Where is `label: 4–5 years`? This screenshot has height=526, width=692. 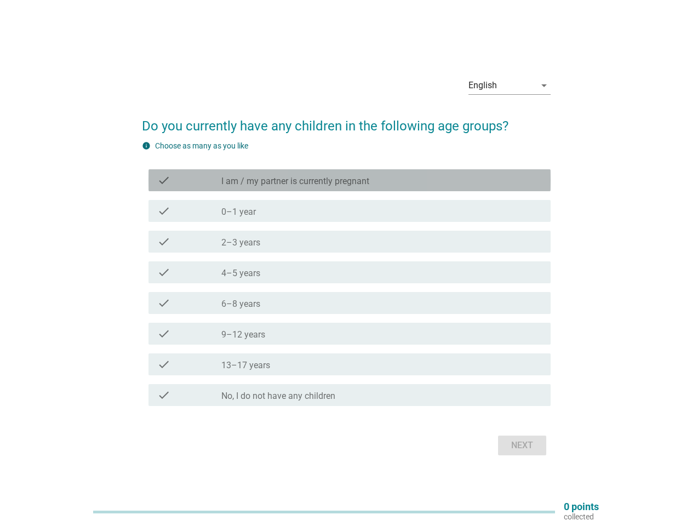 label: 4–5 years is located at coordinates (240, 273).